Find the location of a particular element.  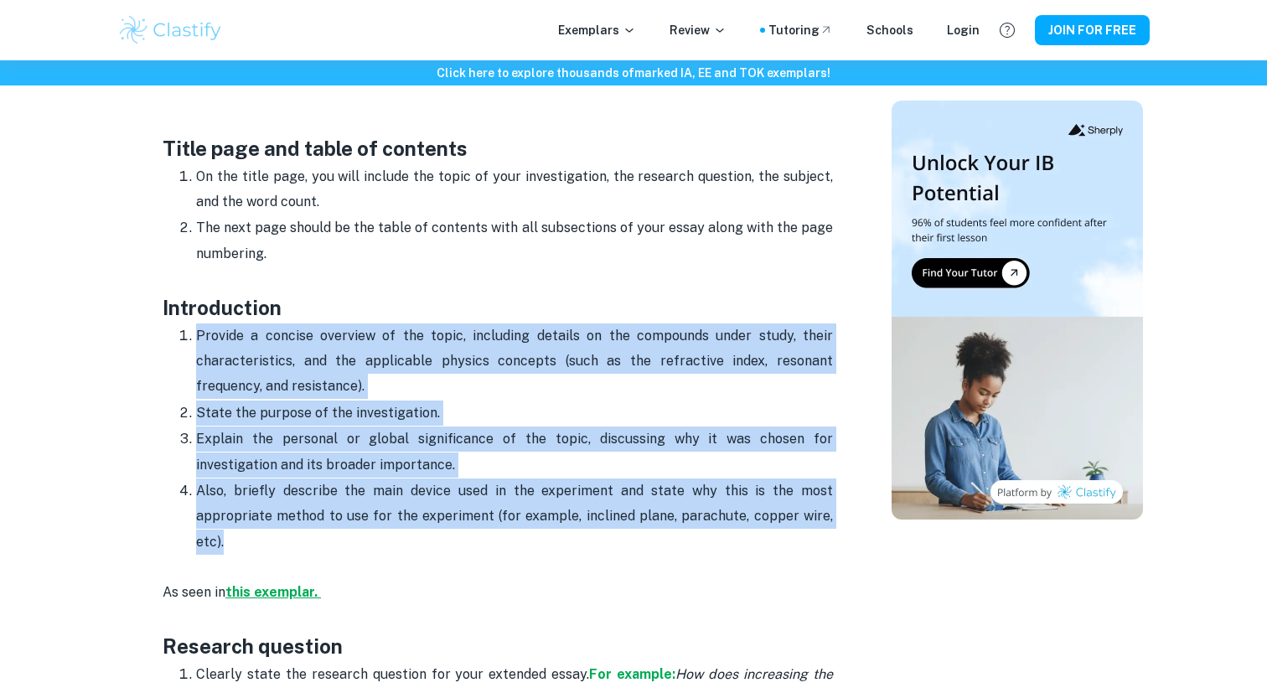

div: Login is located at coordinates (963, 30).